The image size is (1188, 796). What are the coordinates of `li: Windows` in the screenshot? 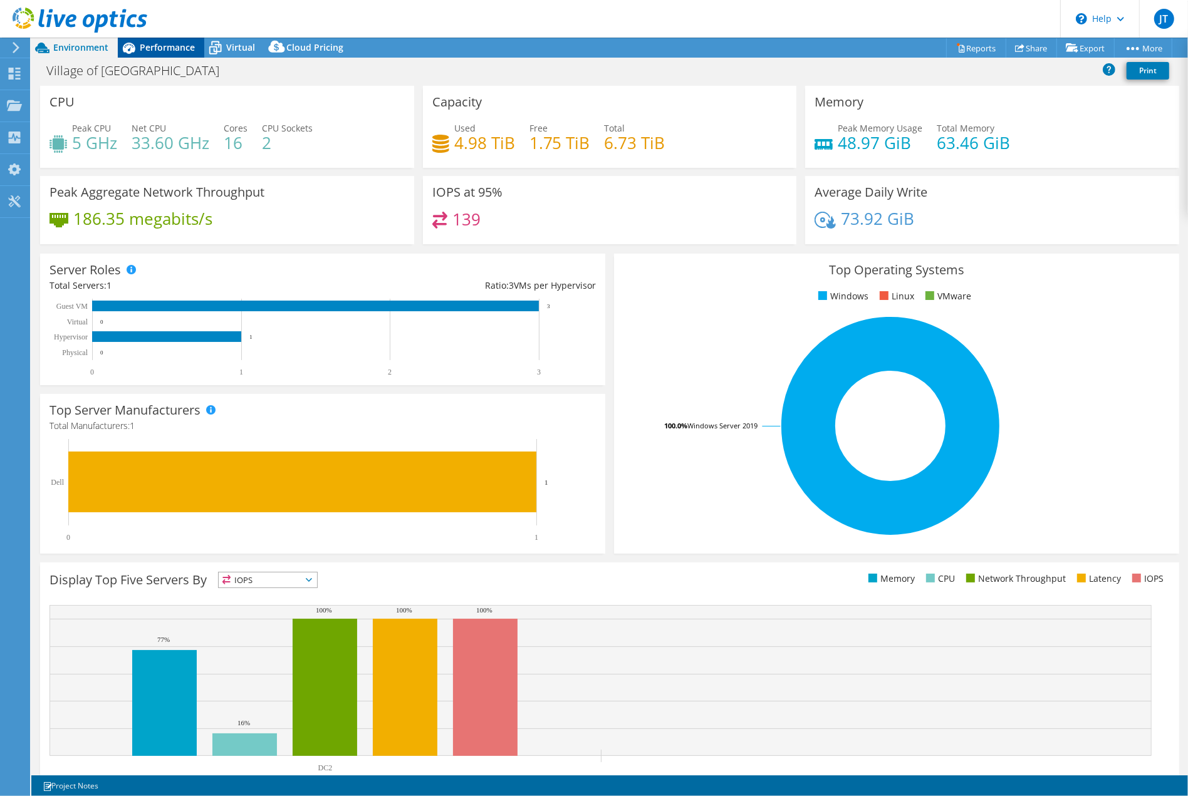 It's located at (841, 296).